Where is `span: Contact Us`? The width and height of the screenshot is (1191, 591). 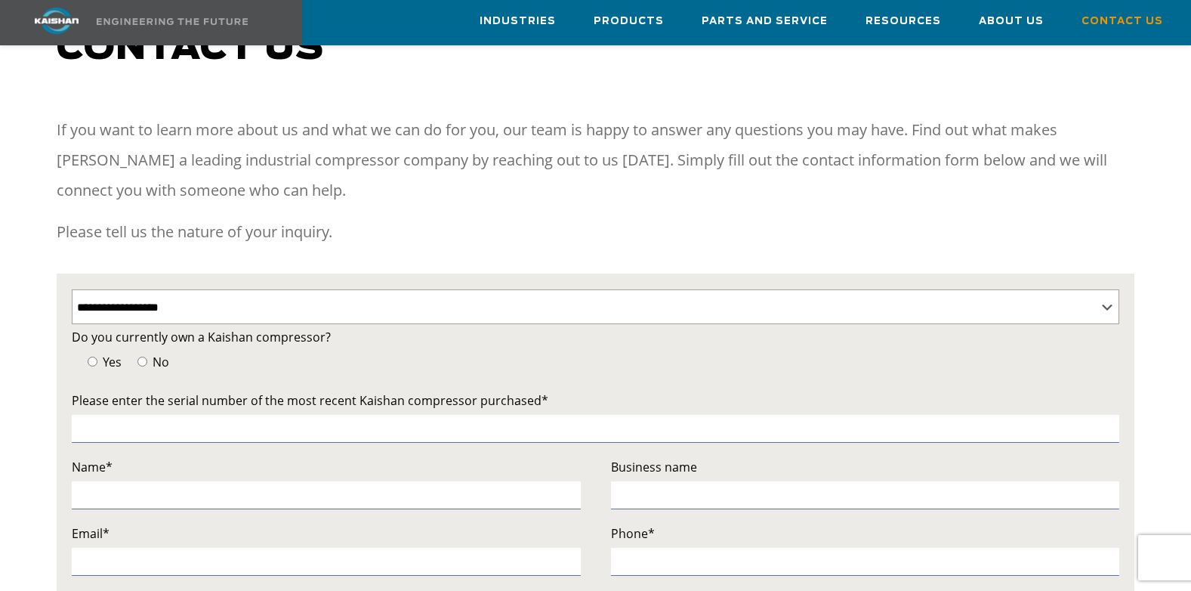 span: Contact Us is located at coordinates (1123, 21).